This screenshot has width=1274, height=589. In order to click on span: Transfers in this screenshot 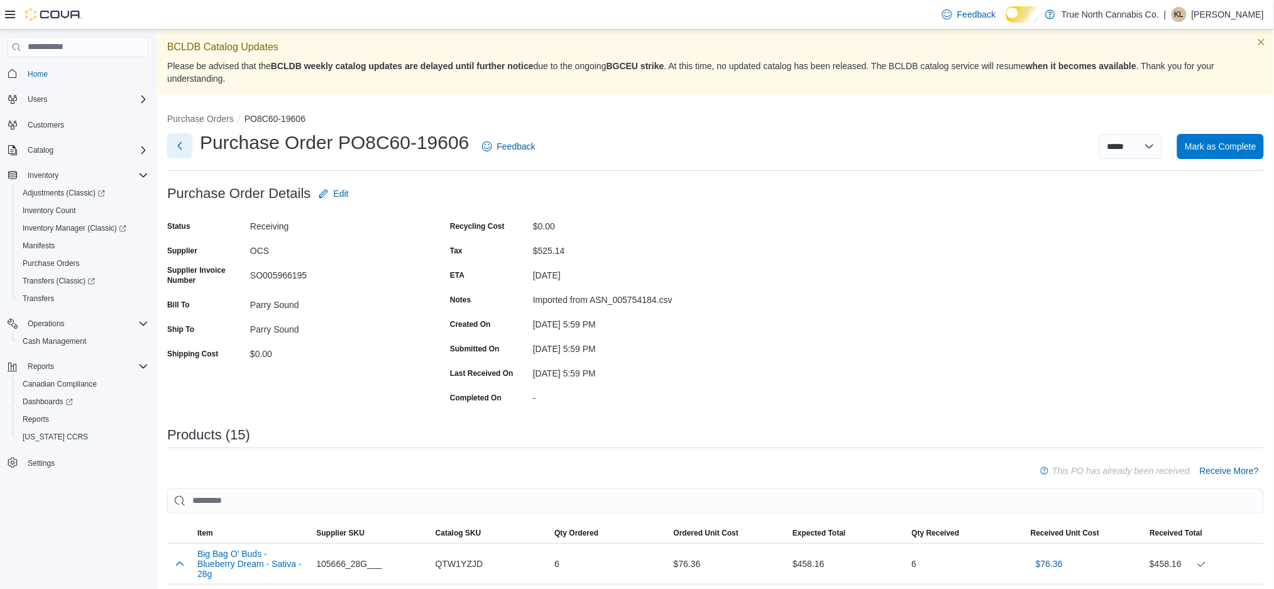, I will do `click(38, 299)`.